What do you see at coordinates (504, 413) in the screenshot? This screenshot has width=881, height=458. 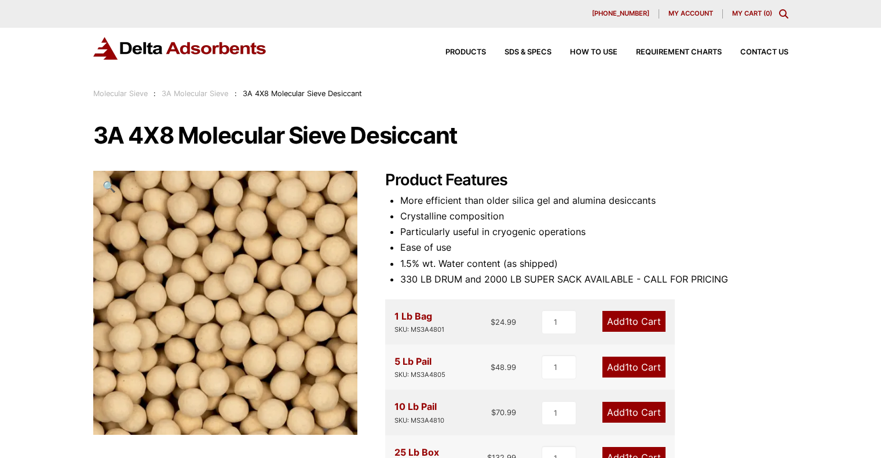 I see `bdi: 70.99` at bounding box center [504, 413].